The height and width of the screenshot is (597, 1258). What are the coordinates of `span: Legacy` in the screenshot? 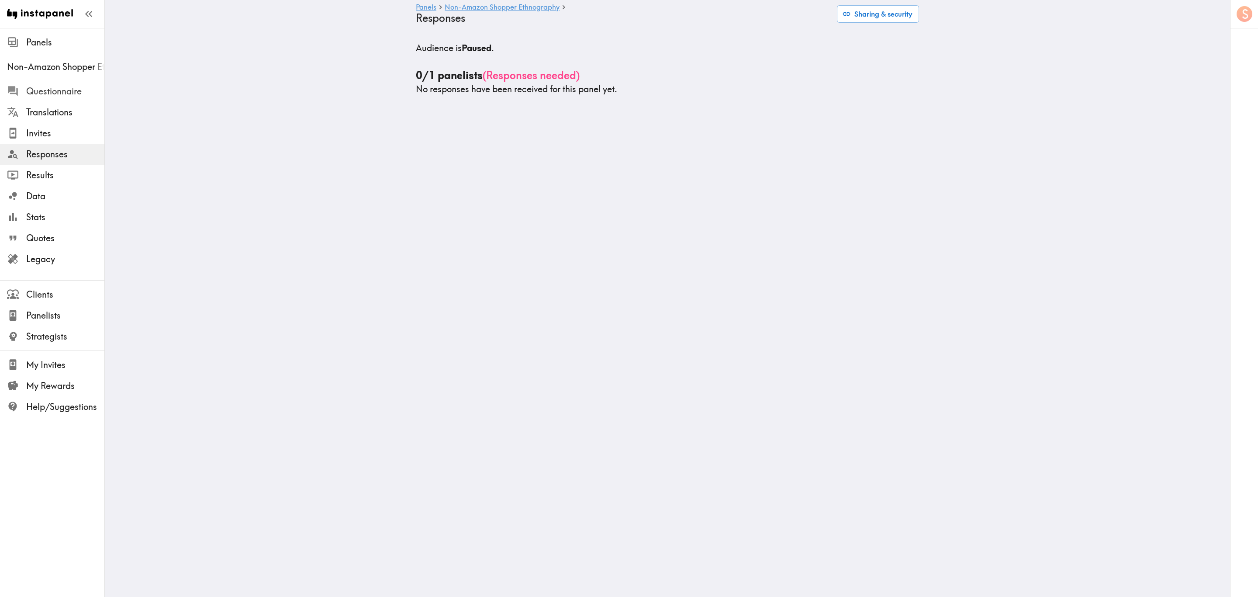 It's located at (65, 259).